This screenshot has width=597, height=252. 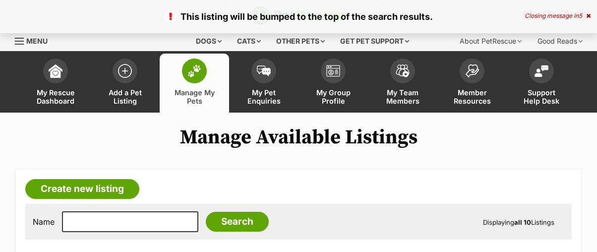 I want to click on label: Name, so click(x=44, y=222).